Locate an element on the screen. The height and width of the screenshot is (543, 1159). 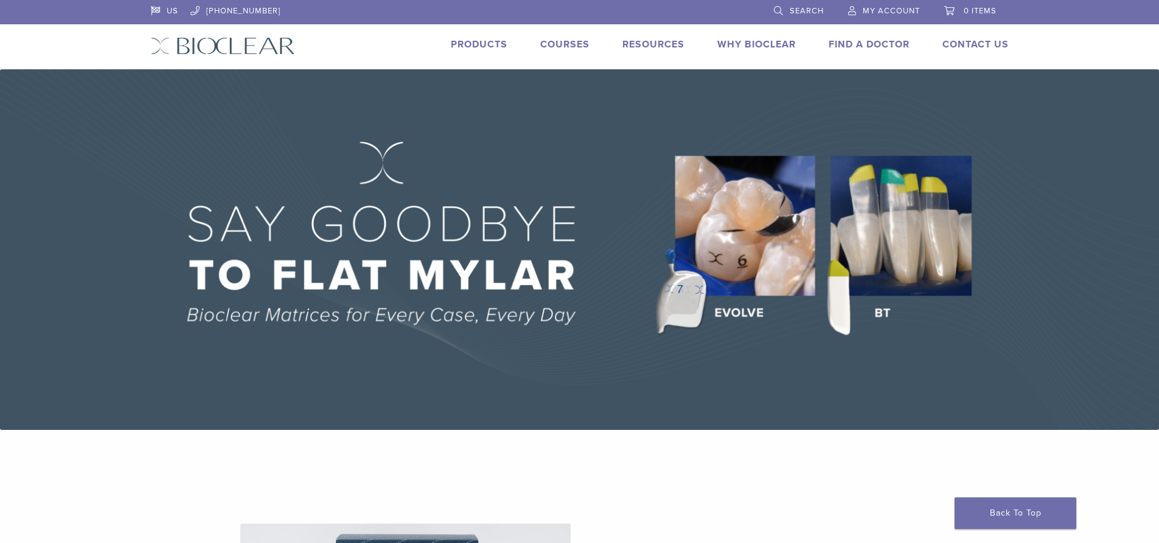
a: Resources is located at coordinates (654, 44).